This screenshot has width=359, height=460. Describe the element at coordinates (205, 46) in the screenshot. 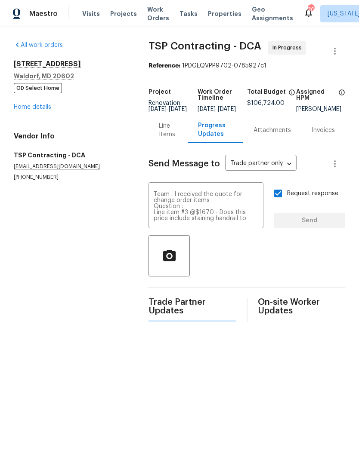

I see `span: TSP Contracting - DCA` at that location.